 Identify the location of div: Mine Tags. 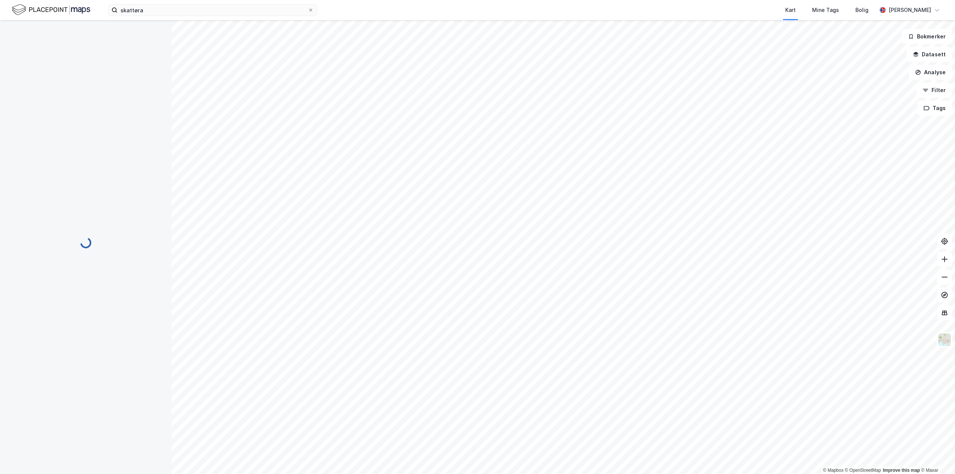
(825, 10).